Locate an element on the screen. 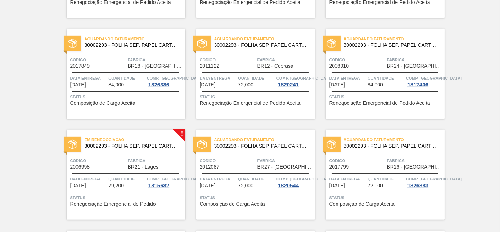  span: 79,200 is located at coordinates (116, 185).